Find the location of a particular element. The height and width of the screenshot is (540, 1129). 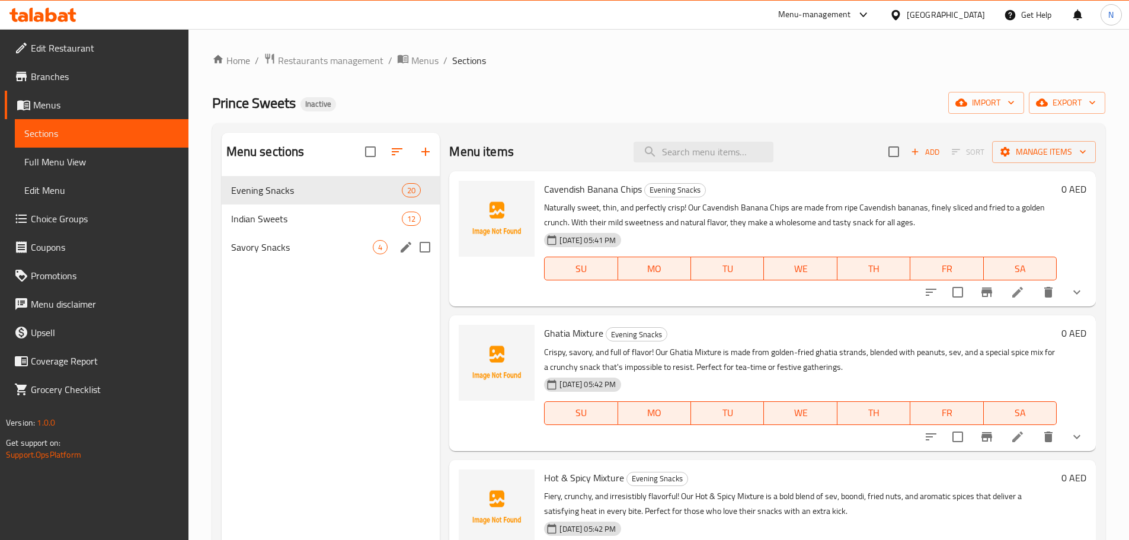

a: Edit menu item is located at coordinates (1017, 292).